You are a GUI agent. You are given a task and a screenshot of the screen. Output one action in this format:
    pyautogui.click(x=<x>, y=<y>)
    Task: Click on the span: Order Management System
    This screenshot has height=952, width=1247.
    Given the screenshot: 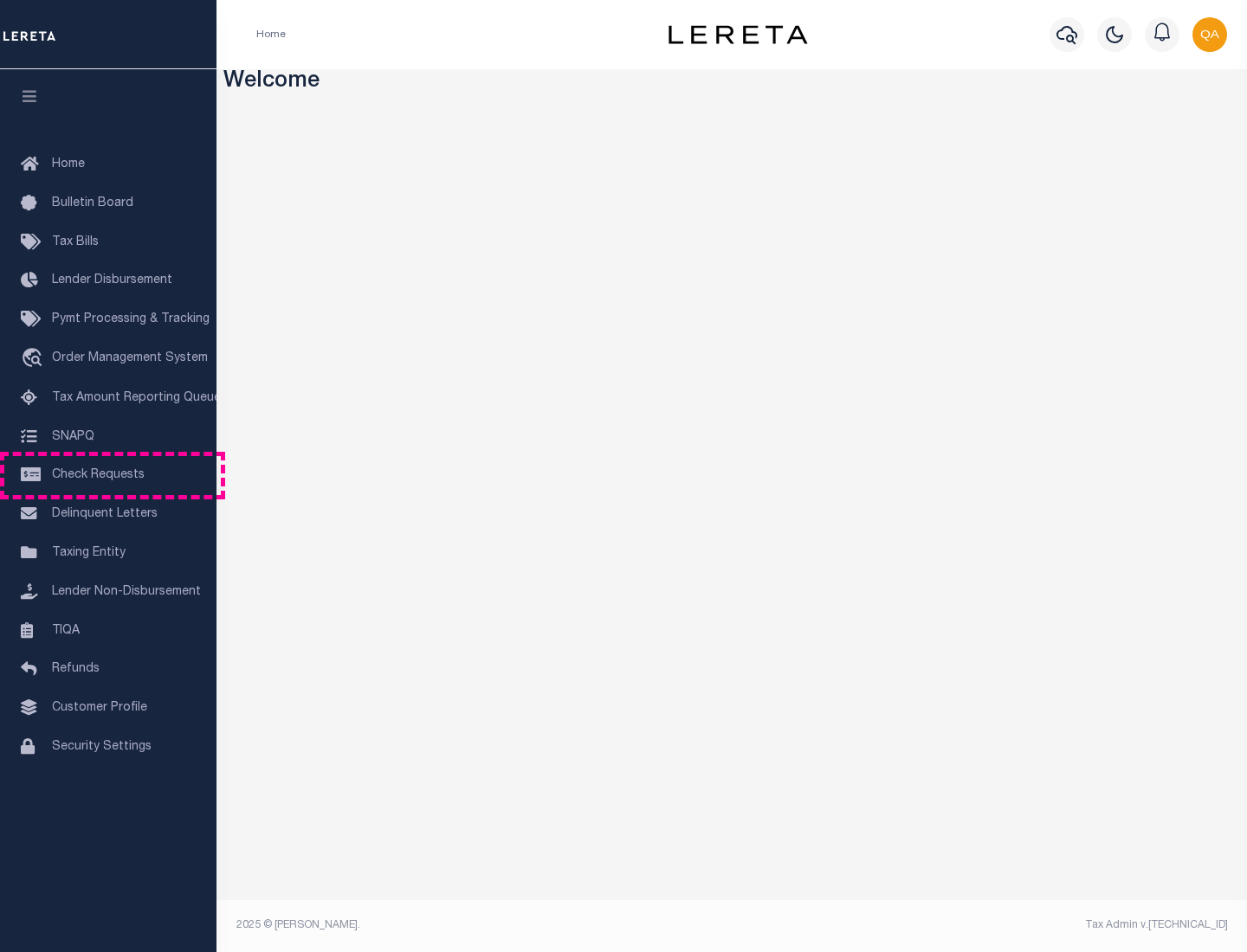 What is the action you would take?
    pyautogui.click(x=130, y=358)
    